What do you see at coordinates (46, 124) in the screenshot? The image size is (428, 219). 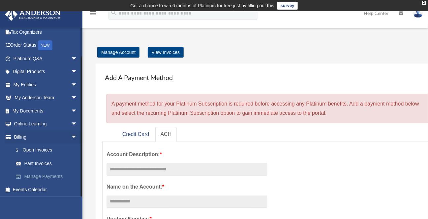 I see `a: Online Learningarrow_drop_down` at bounding box center [46, 124].